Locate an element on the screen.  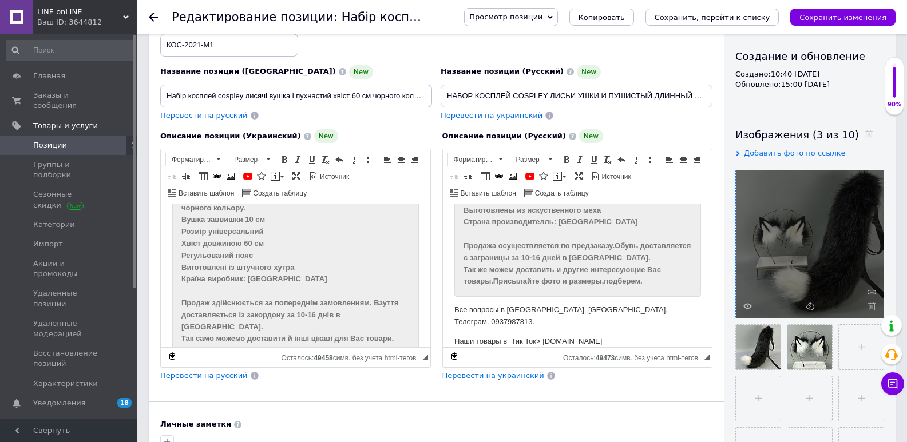
span: Название позиции (Русский) is located at coordinates (502, 71).